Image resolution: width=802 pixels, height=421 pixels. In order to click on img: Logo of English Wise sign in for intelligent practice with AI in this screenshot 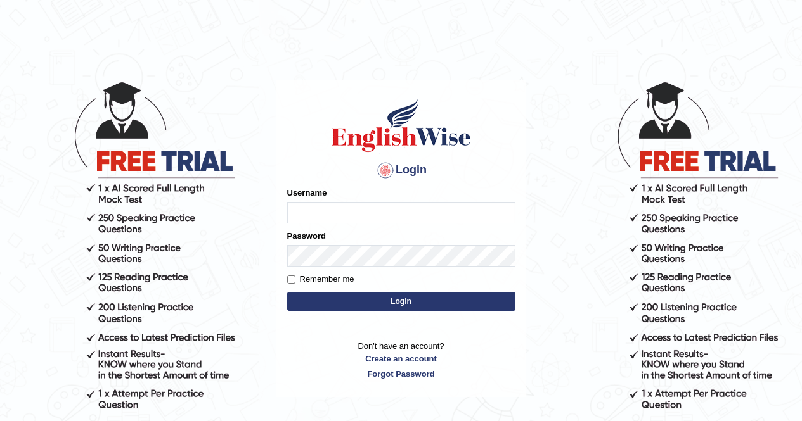, I will do `click(401, 125)`.